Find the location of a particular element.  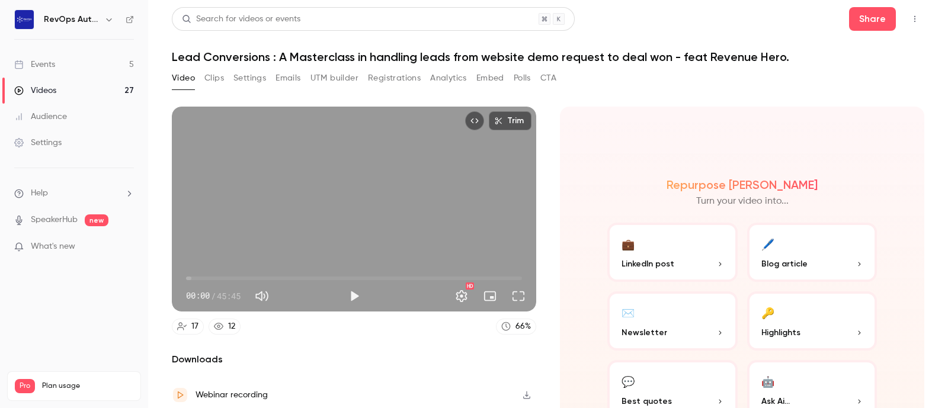

button: Share is located at coordinates (872, 19).